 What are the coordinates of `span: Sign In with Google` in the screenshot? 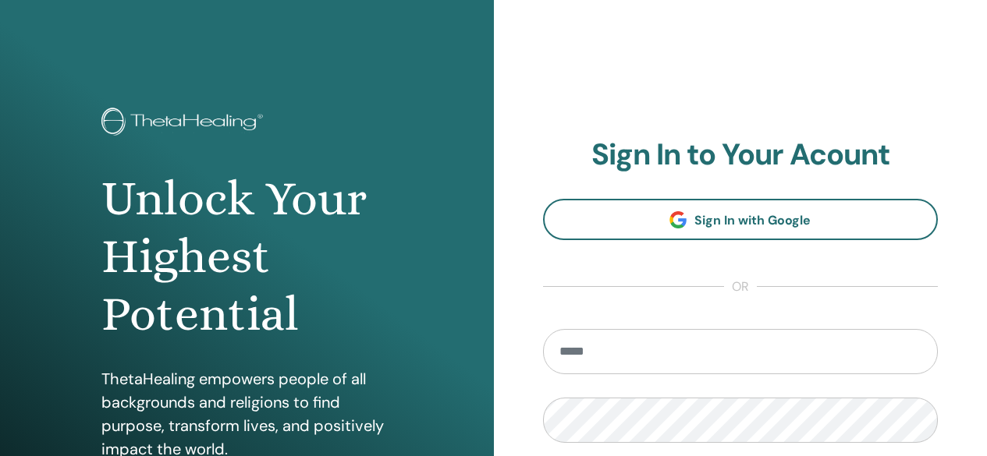 It's located at (752, 220).